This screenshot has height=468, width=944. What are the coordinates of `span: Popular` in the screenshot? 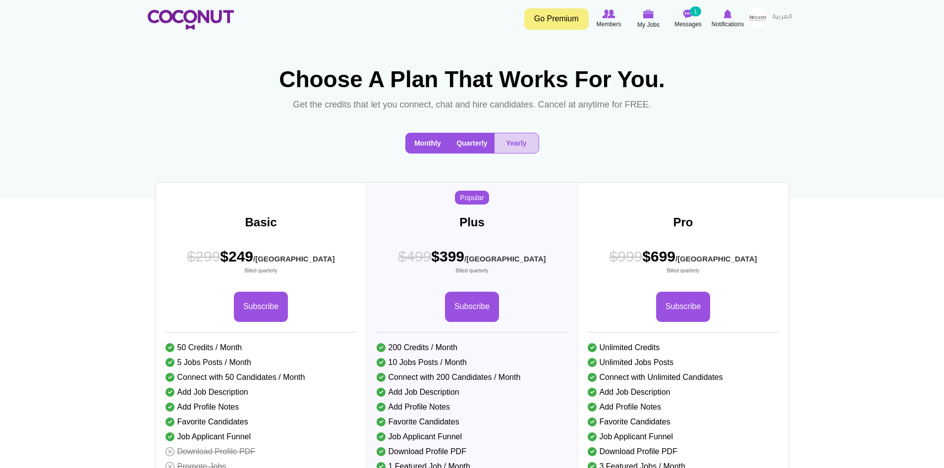 It's located at (472, 198).